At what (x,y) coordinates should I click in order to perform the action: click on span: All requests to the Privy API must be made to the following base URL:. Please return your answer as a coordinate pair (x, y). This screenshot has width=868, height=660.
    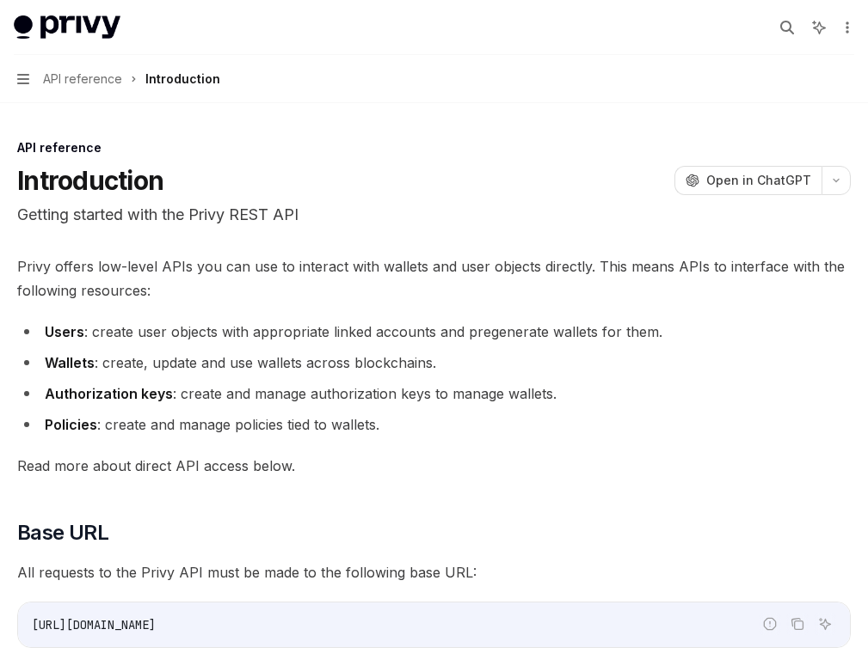
    Looking at the image, I should click on (433, 573).